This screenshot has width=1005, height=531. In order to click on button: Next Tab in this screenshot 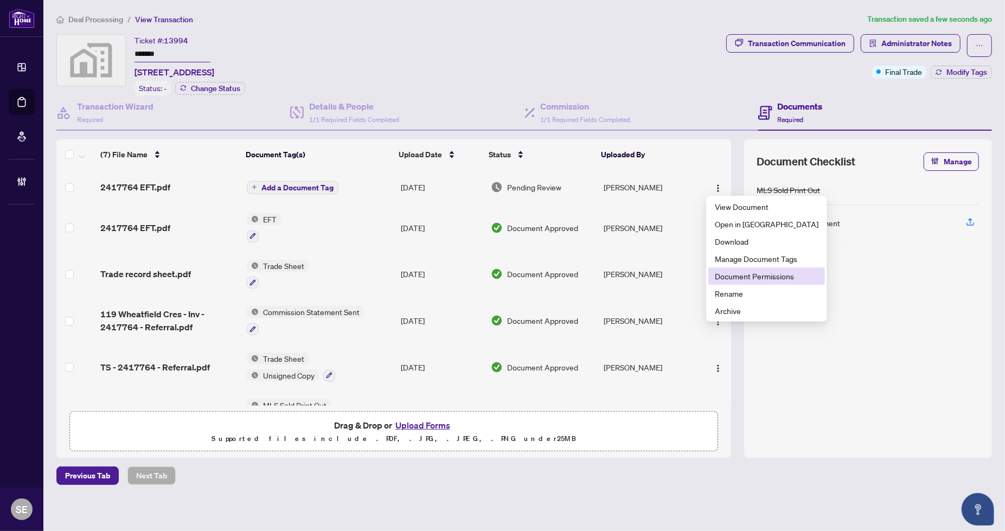, I will do `click(151, 475)`.